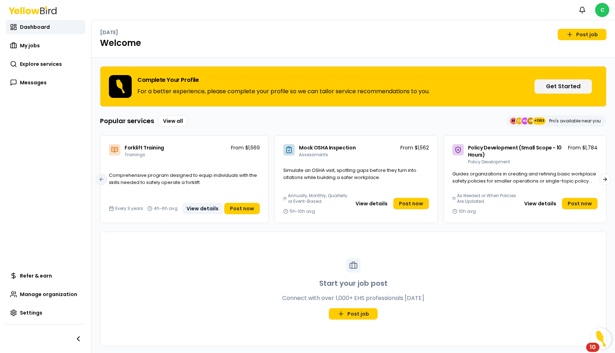  What do you see at coordinates (513, 121) in the screenshot?
I see `span: EE` at bounding box center [513, 121].